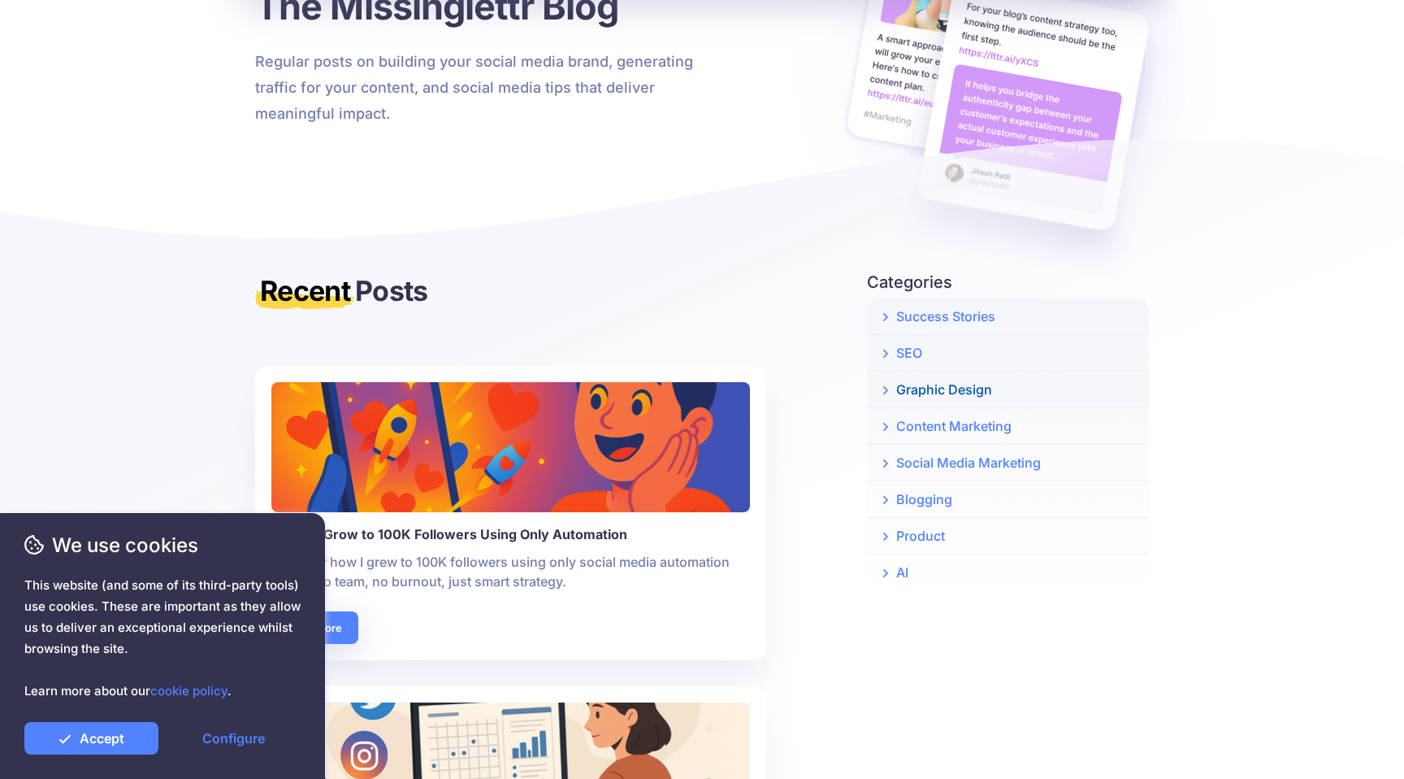 The height and width of the screenshot is (779, 1404). What do you see at coordinates (1008, 353) in the screenshot?
I see `a: SEO` at bounding box center [1008, 353].